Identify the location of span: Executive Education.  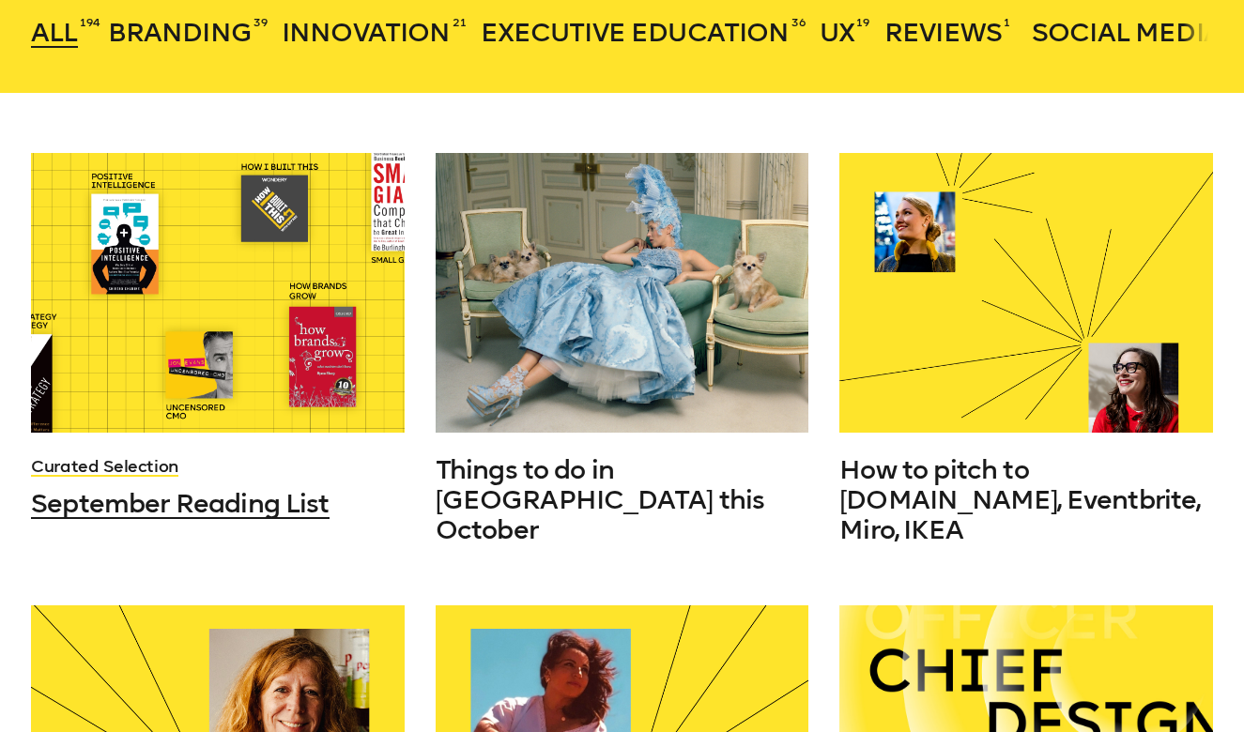
(634, 32).